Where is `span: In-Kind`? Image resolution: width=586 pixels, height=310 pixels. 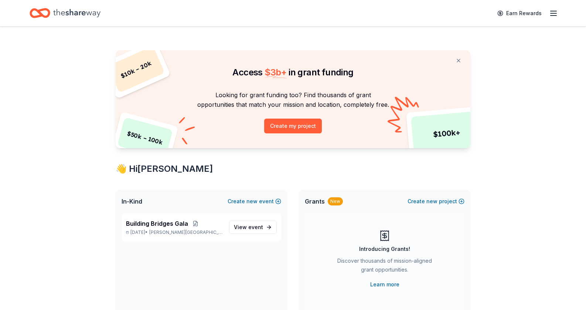 span: In-Kind is located at coordinates (132, 201).